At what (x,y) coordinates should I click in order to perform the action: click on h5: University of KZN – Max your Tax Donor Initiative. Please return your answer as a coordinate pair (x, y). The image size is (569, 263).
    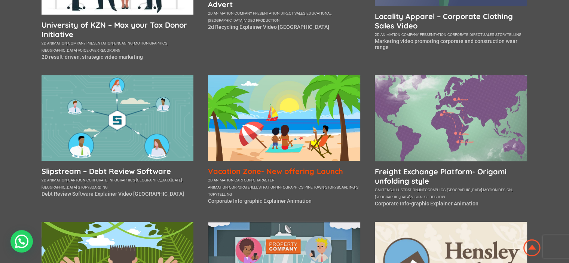
    Looking at the image, I should click on (117, 30).